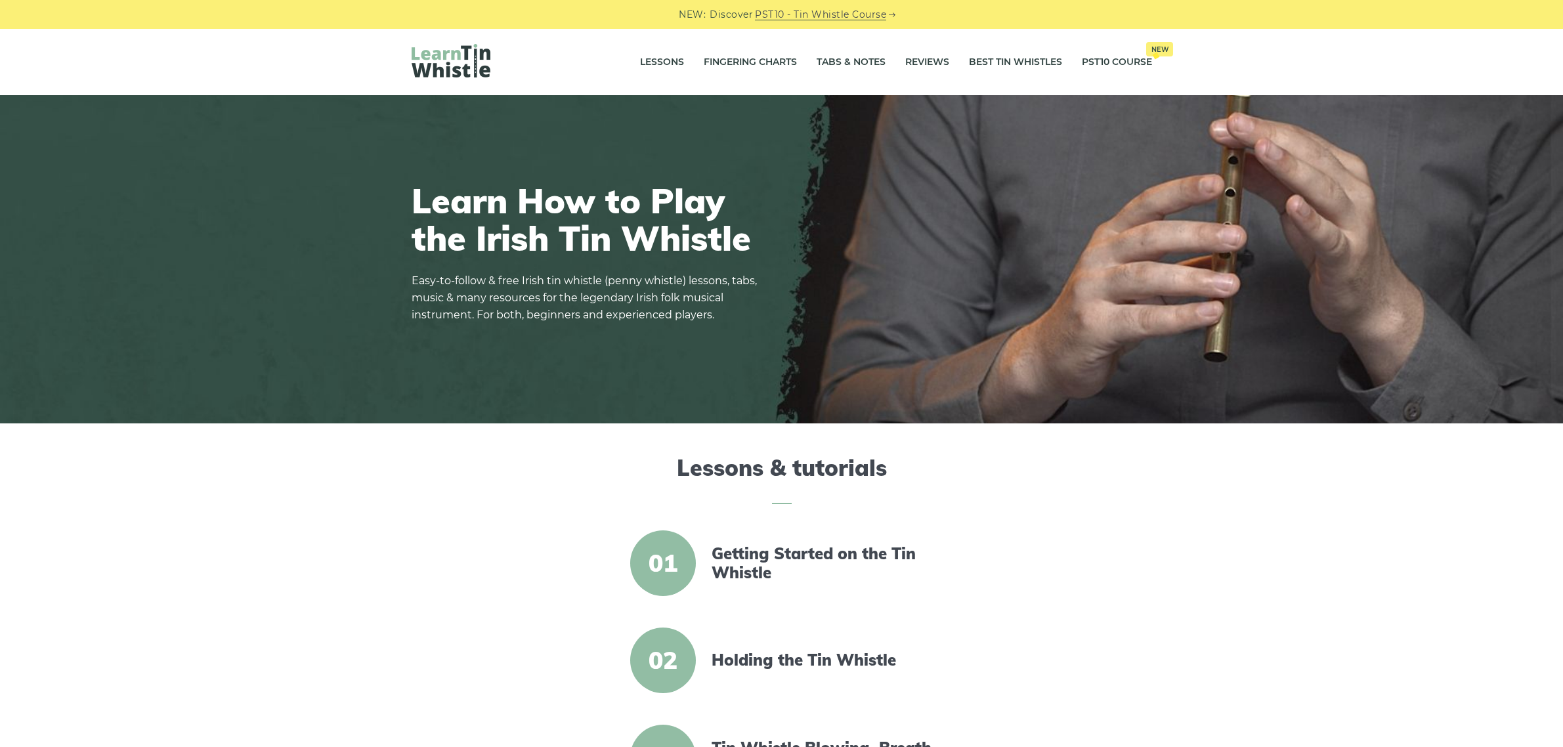 This screenshot has height=747, width=1563. What do you see at coordinates (927, 62) in the screenshot?
I see `a: Reviews` at bounding box center [927, 62].